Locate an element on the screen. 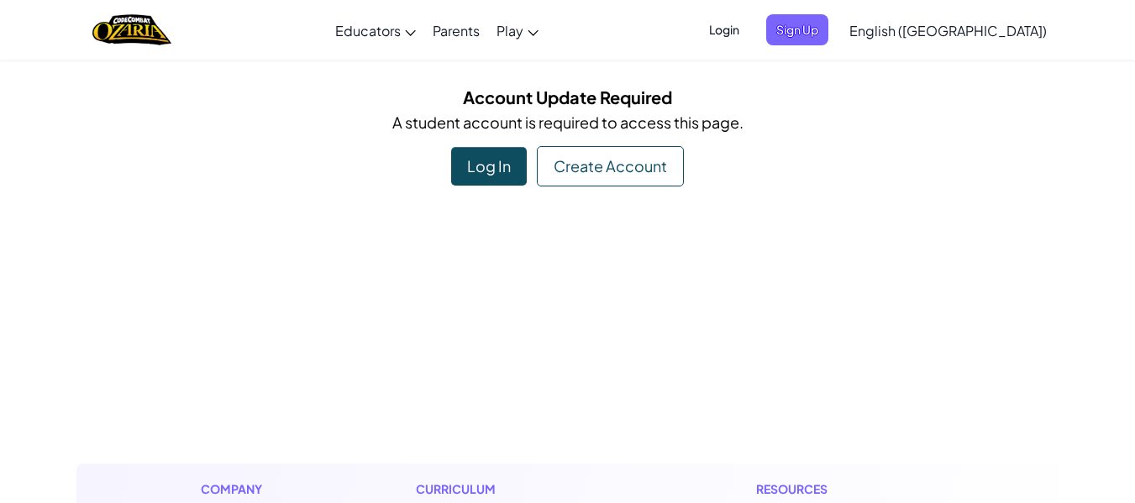 The image size is (1135, 503). h5: Account Update Required is located at coordinates (568, 97).